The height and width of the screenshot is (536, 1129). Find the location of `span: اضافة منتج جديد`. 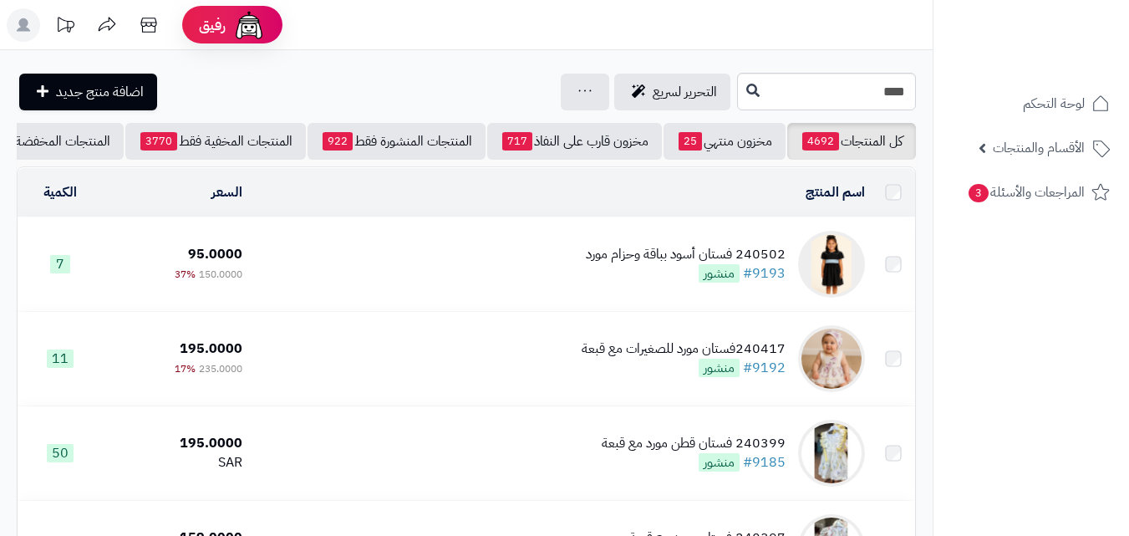

span: اضافة منتج جديد is located at coordinates (99, 92).